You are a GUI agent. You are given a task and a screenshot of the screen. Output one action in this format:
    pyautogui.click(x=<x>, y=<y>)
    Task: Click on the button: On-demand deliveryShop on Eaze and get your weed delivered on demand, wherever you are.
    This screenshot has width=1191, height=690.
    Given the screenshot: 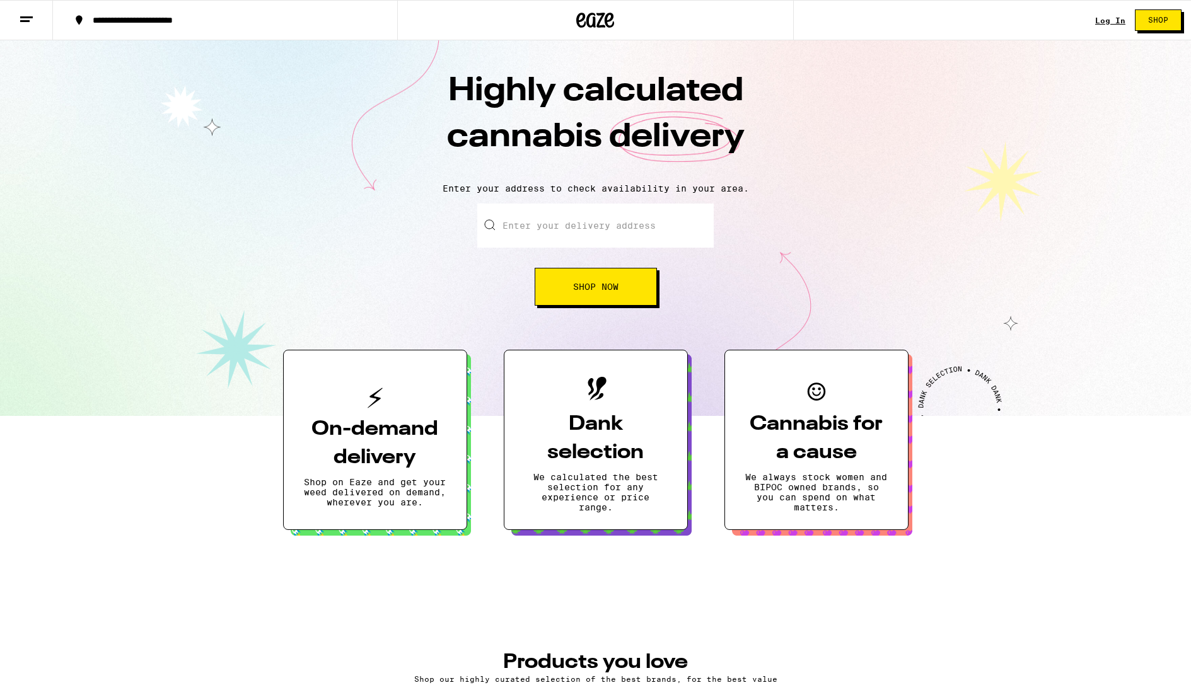 What is the action you would take?
    pyautogui.click(x=375, y=440)
    